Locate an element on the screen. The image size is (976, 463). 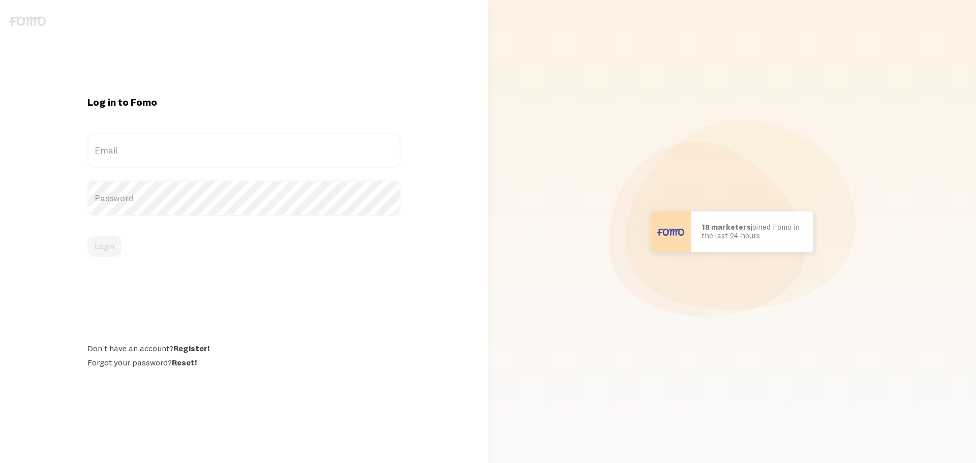
div: Don't have an account? is located at coordinates (244, 348).